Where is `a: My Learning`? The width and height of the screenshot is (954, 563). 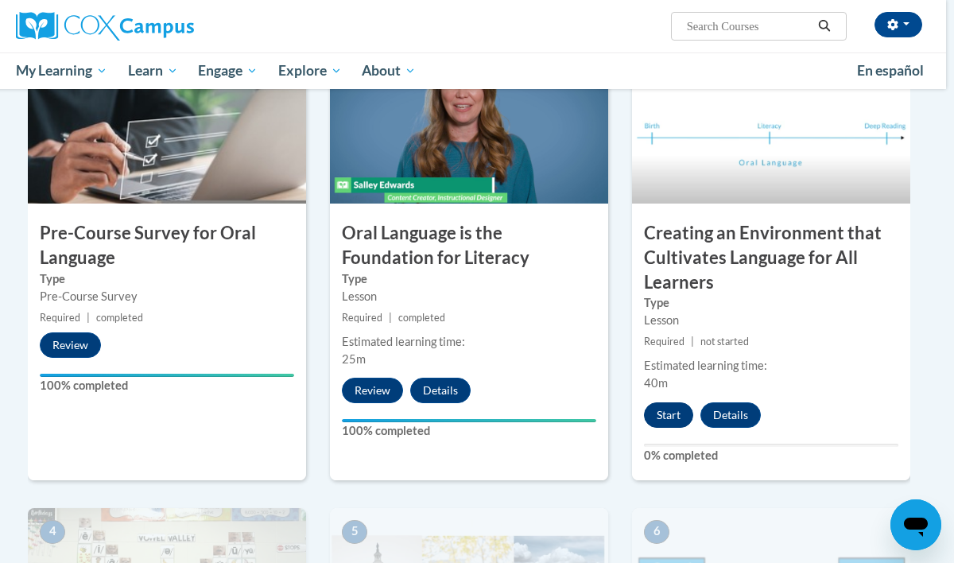 a: My Learning is located at coordinates (61, 71).